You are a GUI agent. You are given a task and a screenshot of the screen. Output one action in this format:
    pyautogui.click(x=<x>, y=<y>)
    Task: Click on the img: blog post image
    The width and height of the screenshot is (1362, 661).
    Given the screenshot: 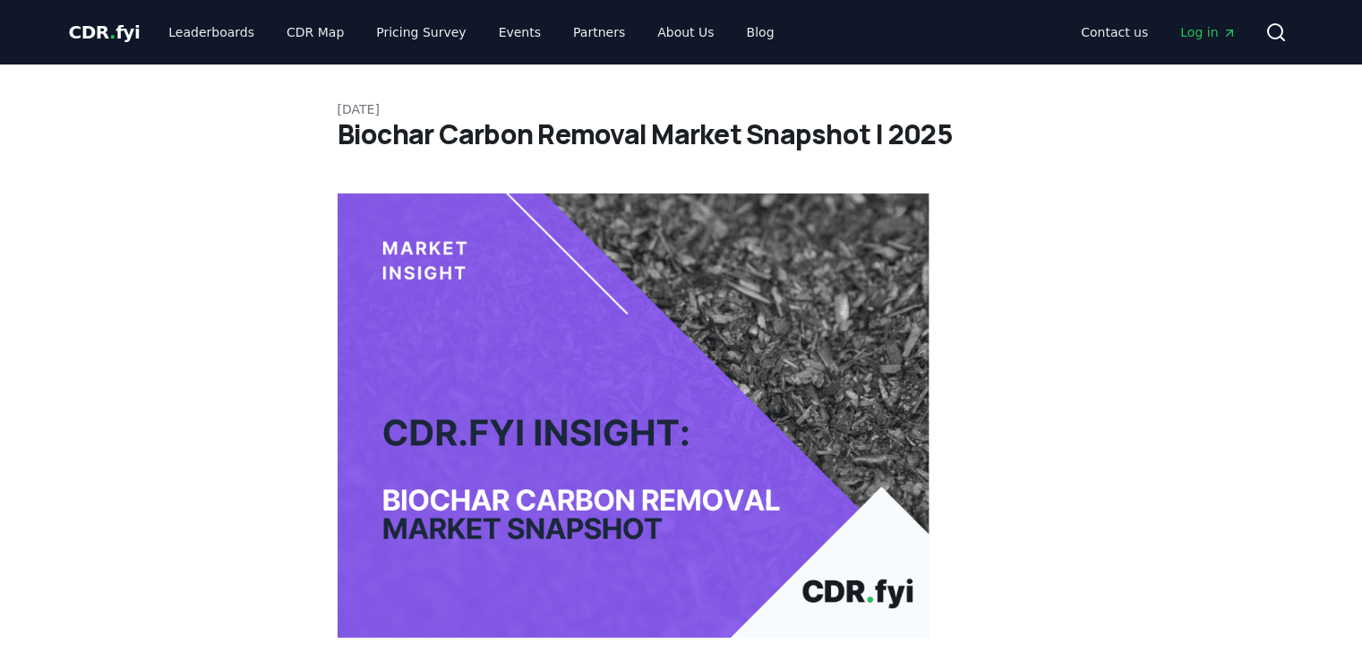 What is the action you would take?
    pyautogui.click(x=634, y=415)
    